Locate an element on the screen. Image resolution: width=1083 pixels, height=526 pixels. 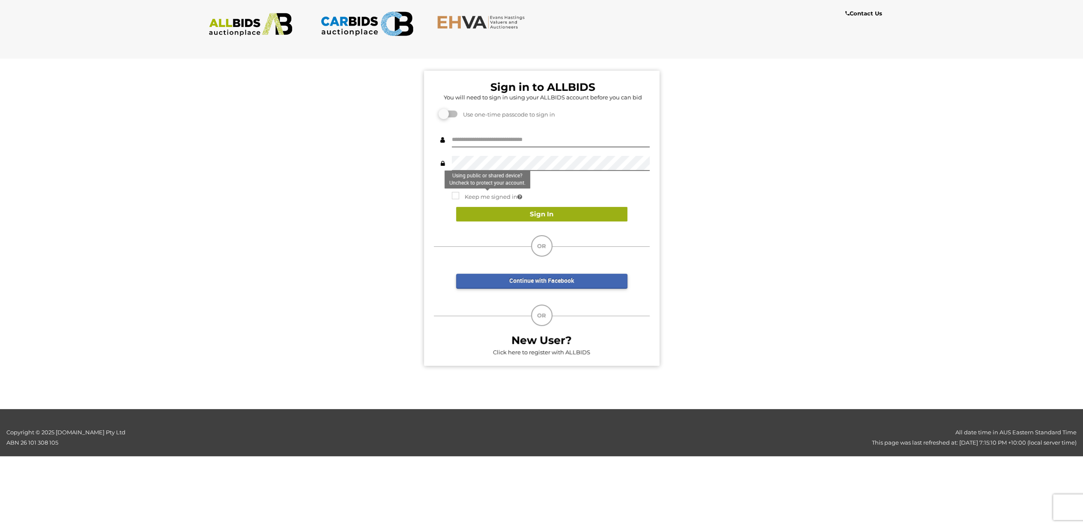
a: Contact Us is located at coordinates (864, 13).